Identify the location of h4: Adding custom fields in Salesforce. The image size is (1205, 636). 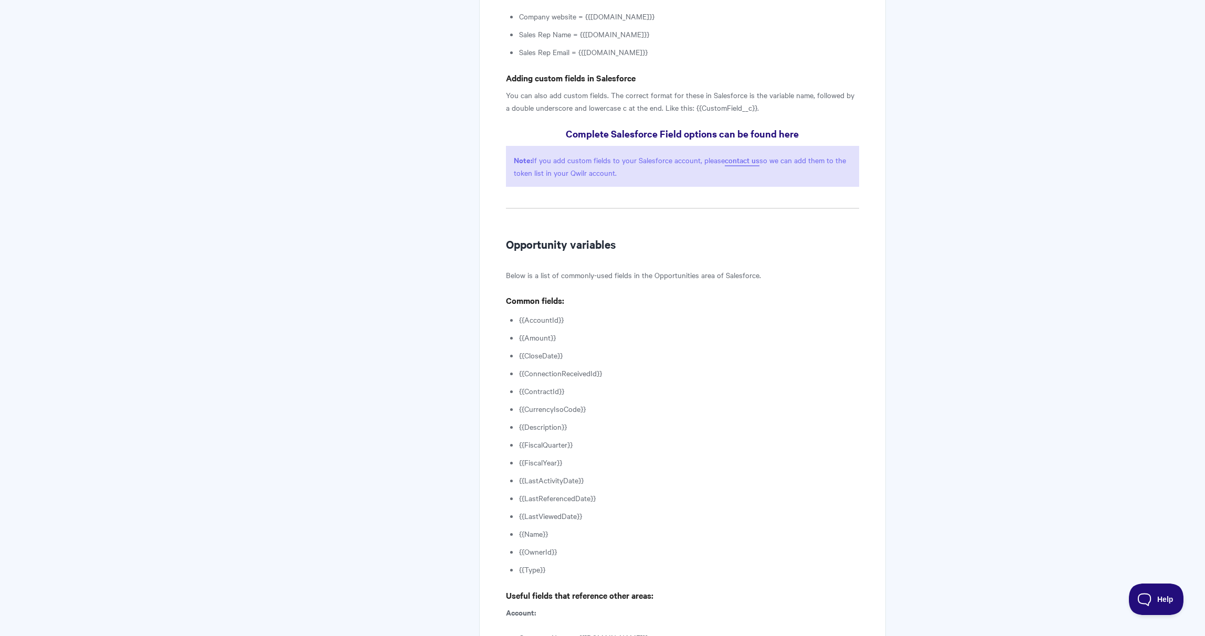
(682, 78).